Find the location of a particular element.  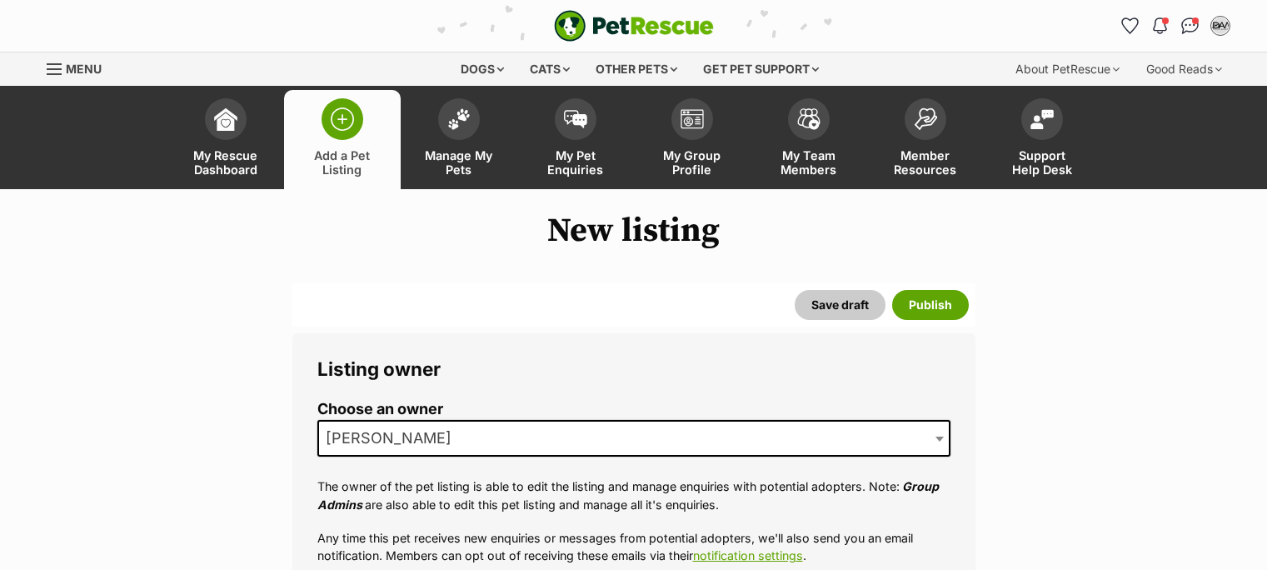

span: Menu is located at coordinates (83, 68).